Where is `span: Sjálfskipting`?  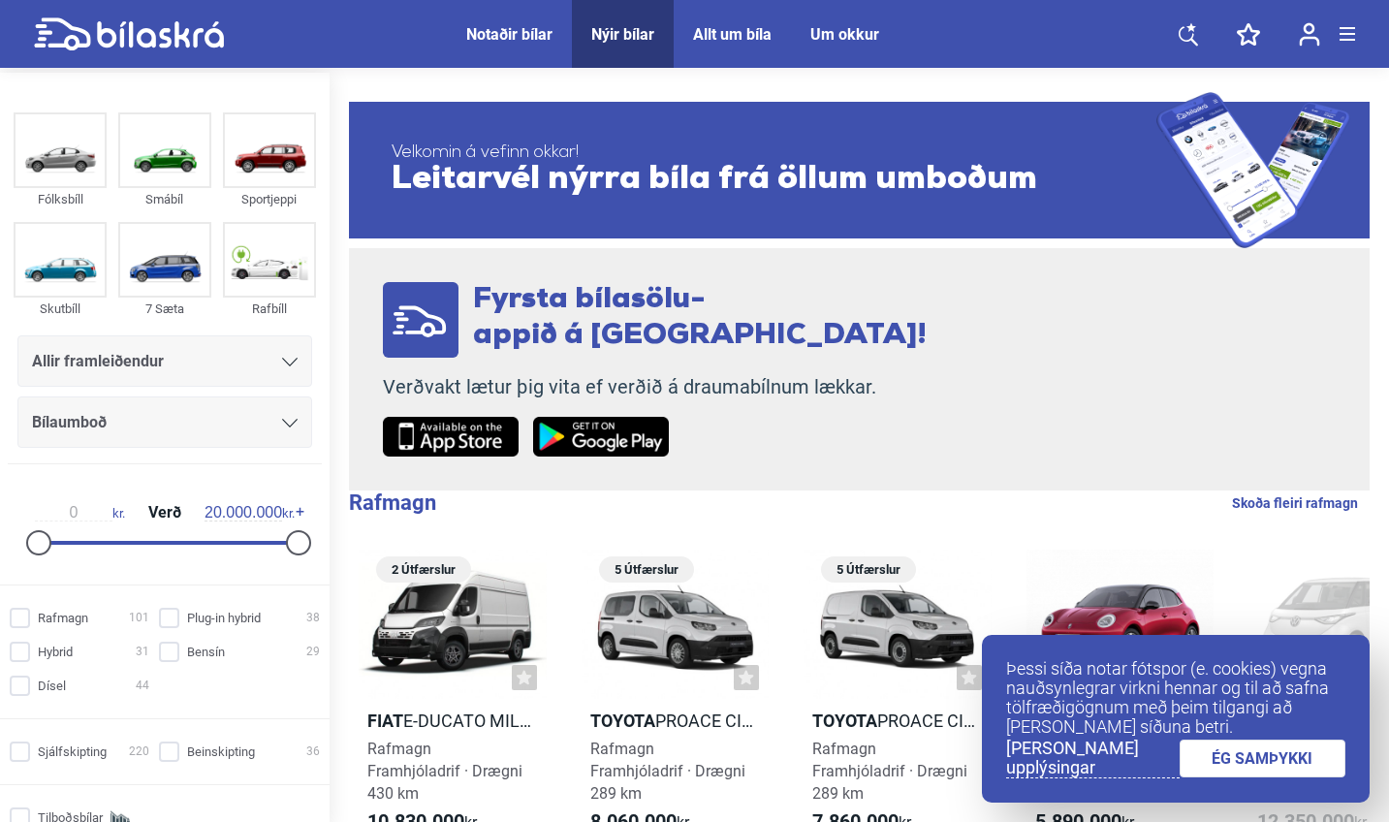
span: Sjálfskipting is located at coordinates (72, 751).